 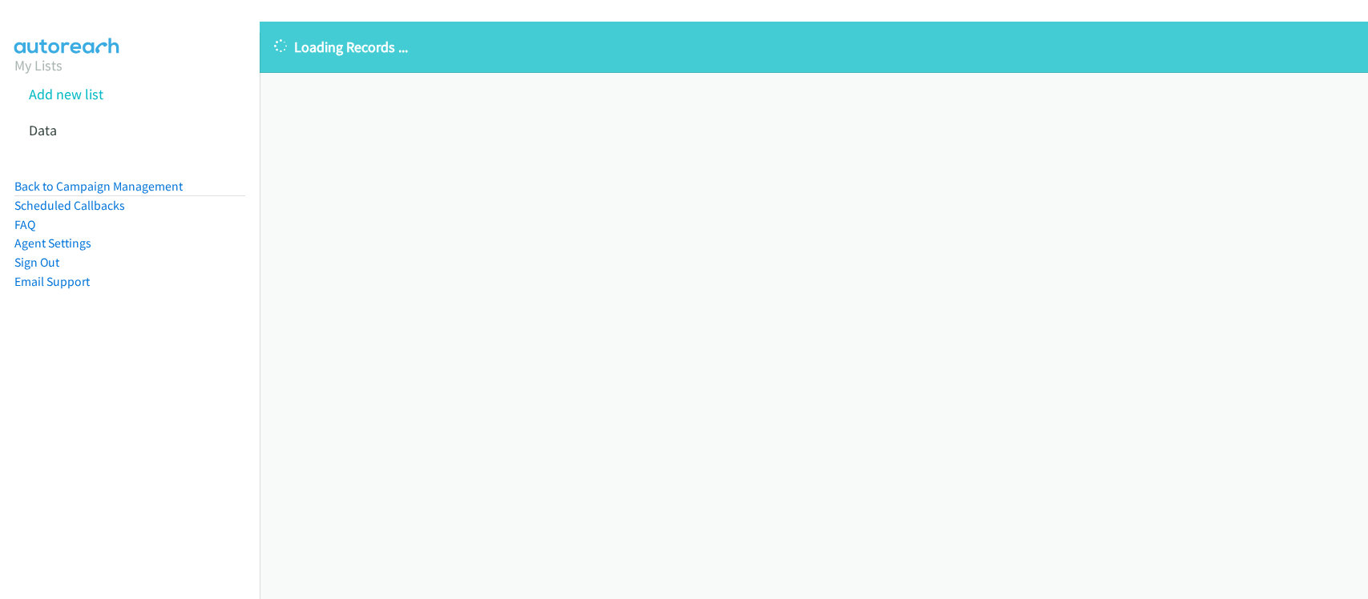 What do you see at coordinates (38, 65) in the screenshot?
I see `a: My Lists` at bounding box center [38, 65].